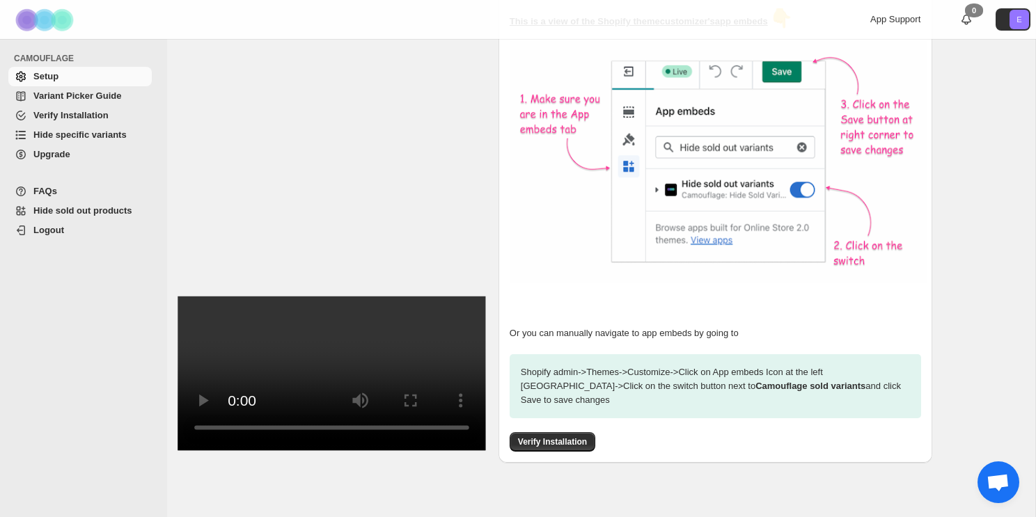  I want to click on div: 0, so click(974, 10).